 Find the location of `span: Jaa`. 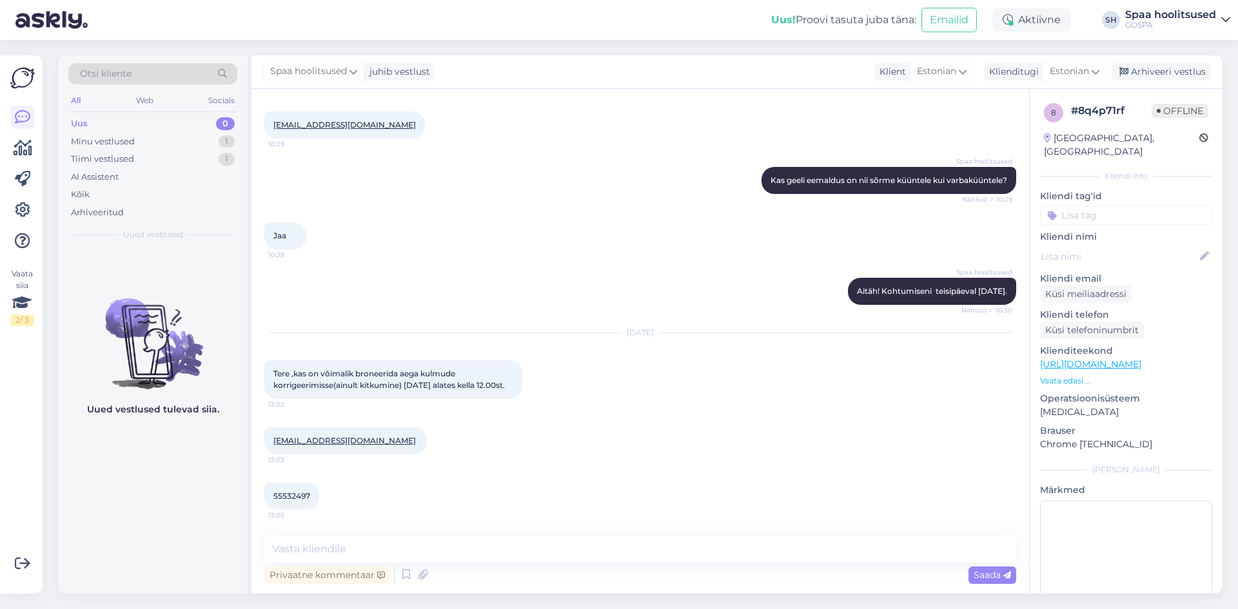

span: Jaa is located at coordinates (280, 235).